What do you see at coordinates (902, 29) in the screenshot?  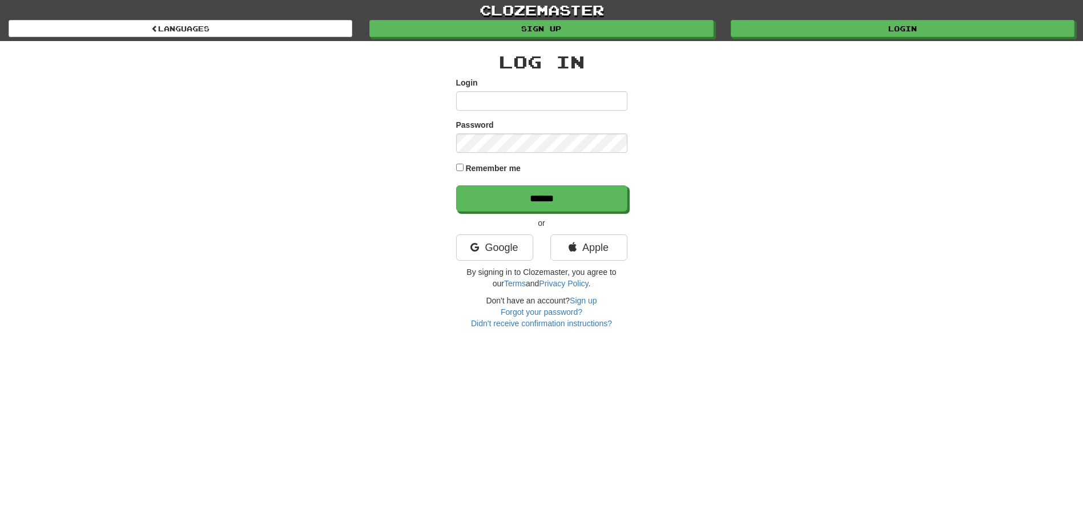 I see `a: Login` at bounding box center [902, 29].